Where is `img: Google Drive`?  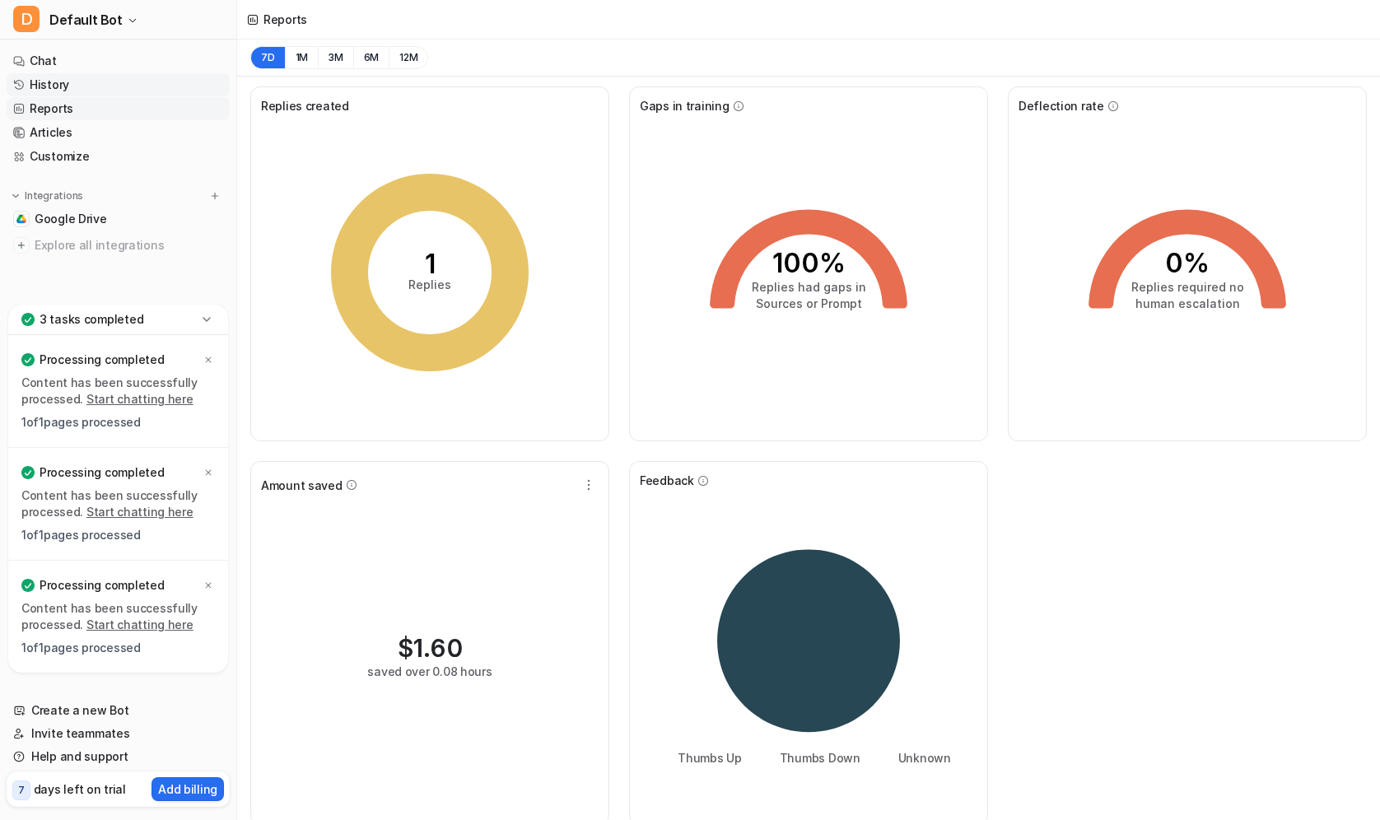
img: Google Drive is located at coordinates (21, 219).